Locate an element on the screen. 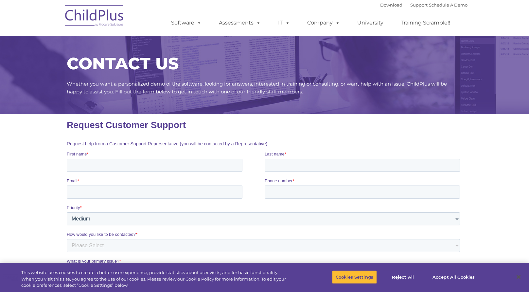 This screenshot has width=529, height=292. a: Download is located at coordinates (391, 5).